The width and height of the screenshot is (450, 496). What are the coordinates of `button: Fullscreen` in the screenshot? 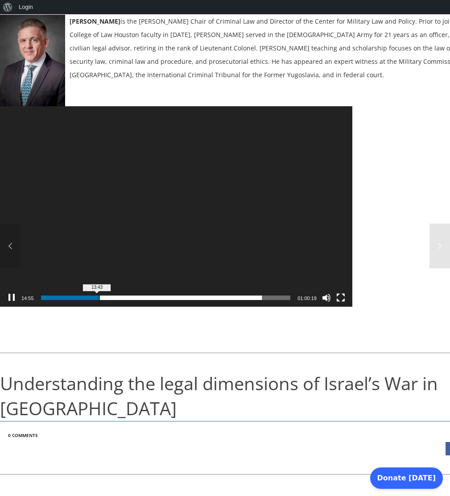 It's located at (341, 298).